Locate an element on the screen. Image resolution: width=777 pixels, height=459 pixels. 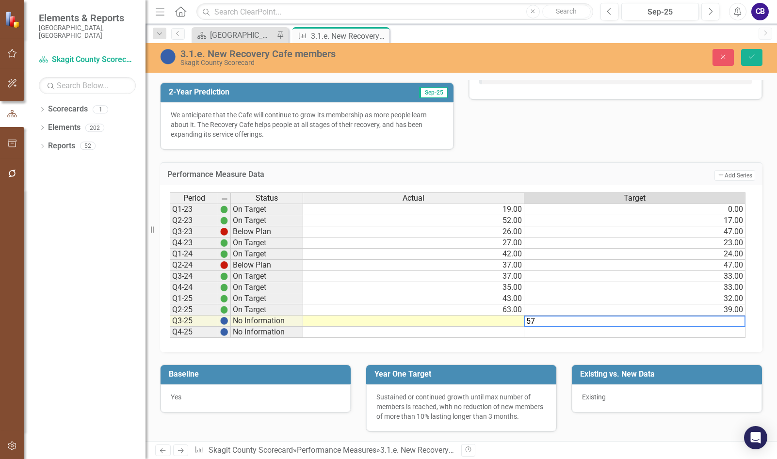
button: CB is located at coordinates (760, 12).